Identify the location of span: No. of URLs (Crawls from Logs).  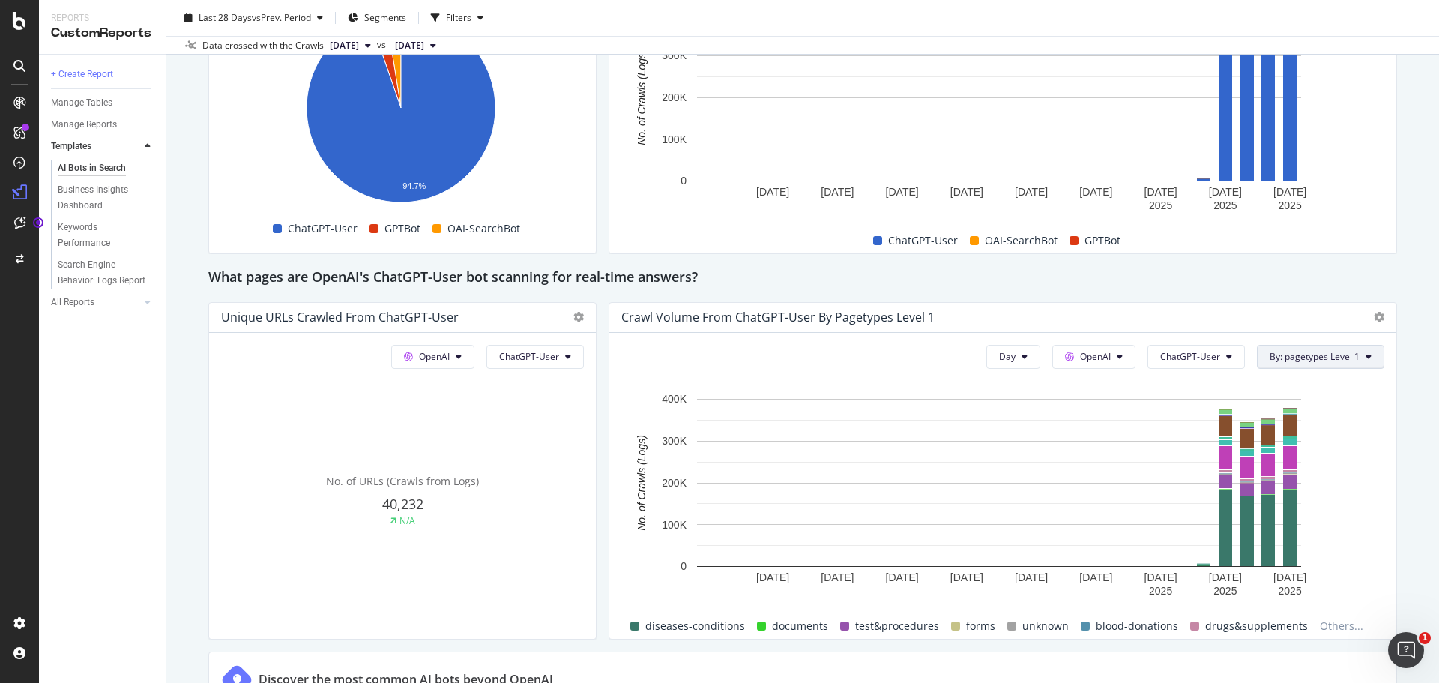
(402, 480).